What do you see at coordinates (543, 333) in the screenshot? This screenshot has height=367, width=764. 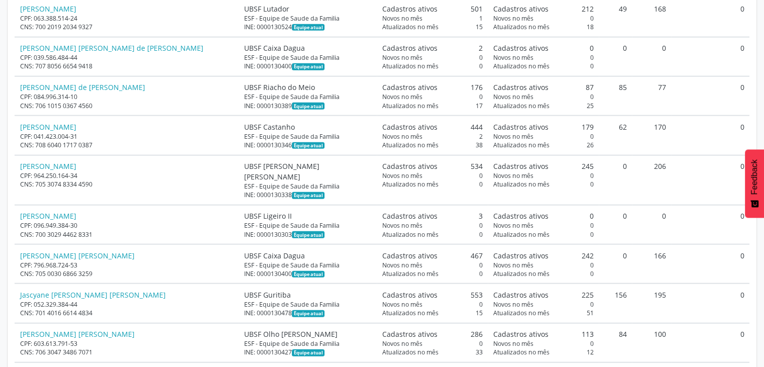 I see `div: 113` at bounding box center [543, 333].